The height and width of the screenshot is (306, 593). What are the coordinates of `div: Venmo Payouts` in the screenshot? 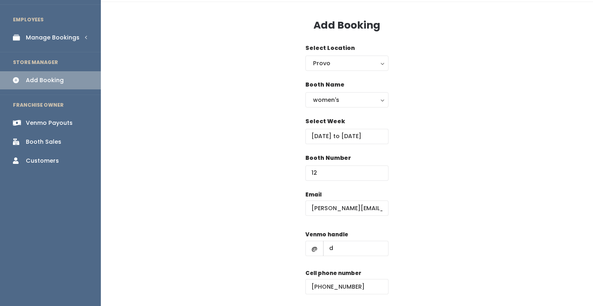 It's located at (49, 123).